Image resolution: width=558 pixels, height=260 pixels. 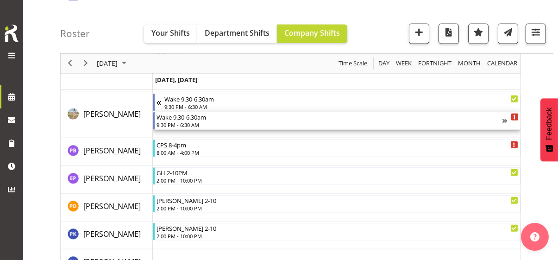 I want to click on td: POWELL Kerry resource, so click(x=107, y=235).